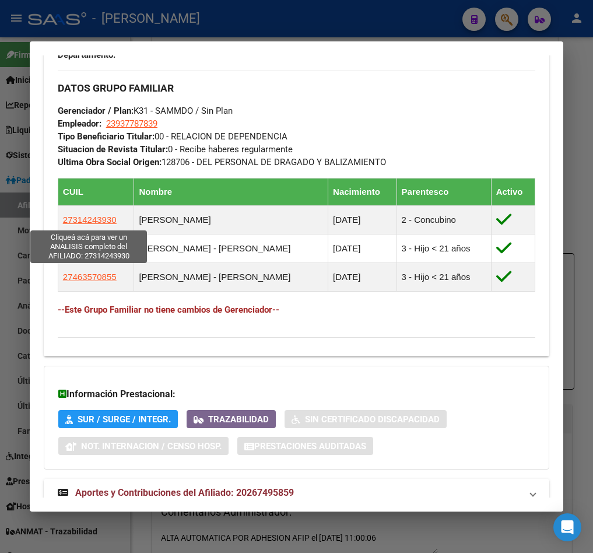 The height and width of the screenshot is (553, 593). What do you see at coordinates (173, 136) in the screenshot?
I see `span: 00 - RELACION DE DEPENDENCIA` at bounding box center [173, 136].